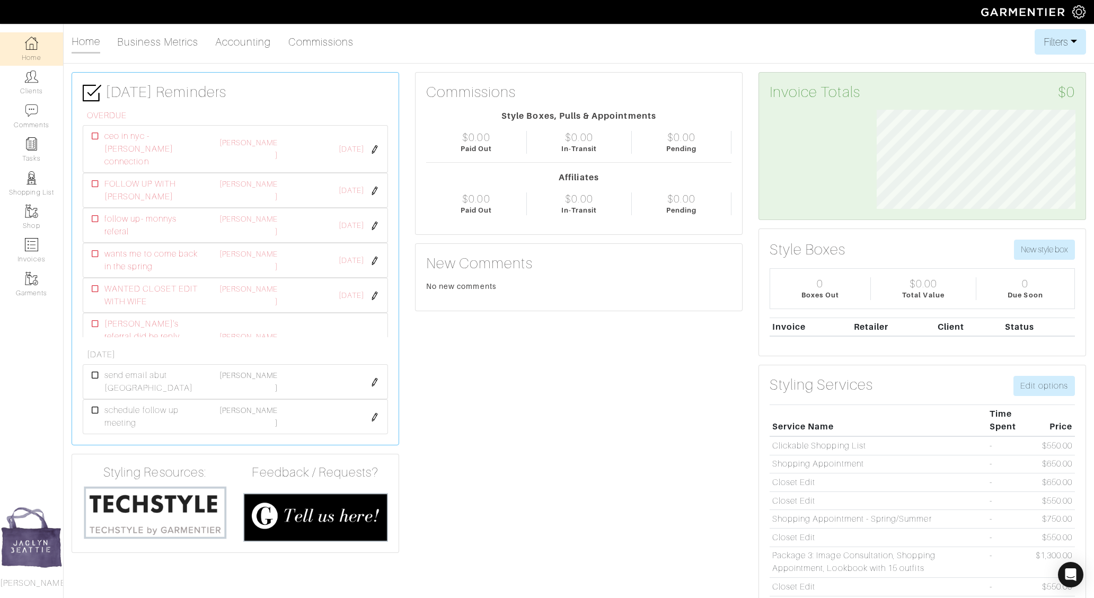 This screenshot has height=598, width=1094. What do you see at coordinates (1010, 420) in the screenshot?
I see `th: Time Spent` at bounding box center [1010, 420].